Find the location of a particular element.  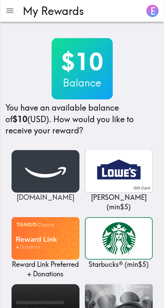

h4: You have an available balance of (USD) . How would you like to receive your reward? is located at coordinates (82, 119).